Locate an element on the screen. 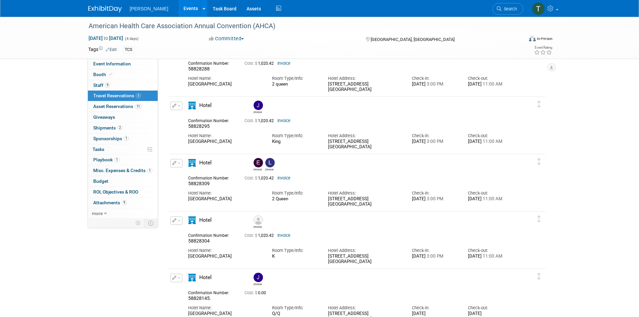  img: Jeff Freese is located at coordinates (258, 278).